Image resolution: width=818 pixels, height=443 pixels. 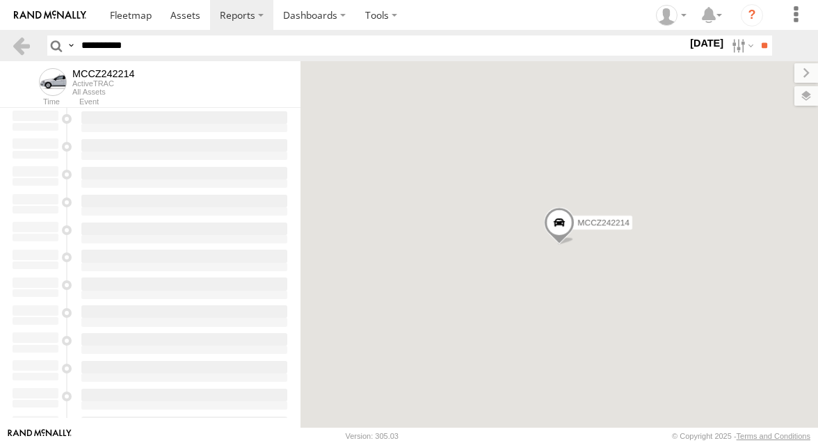 I want to click on div: © Copyright 2025 -, so click(x=741, y=436).